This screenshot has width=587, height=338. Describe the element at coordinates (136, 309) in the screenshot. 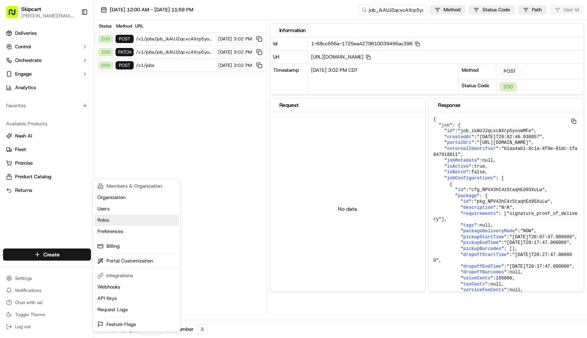

I see `a: Request Logs` at that location.